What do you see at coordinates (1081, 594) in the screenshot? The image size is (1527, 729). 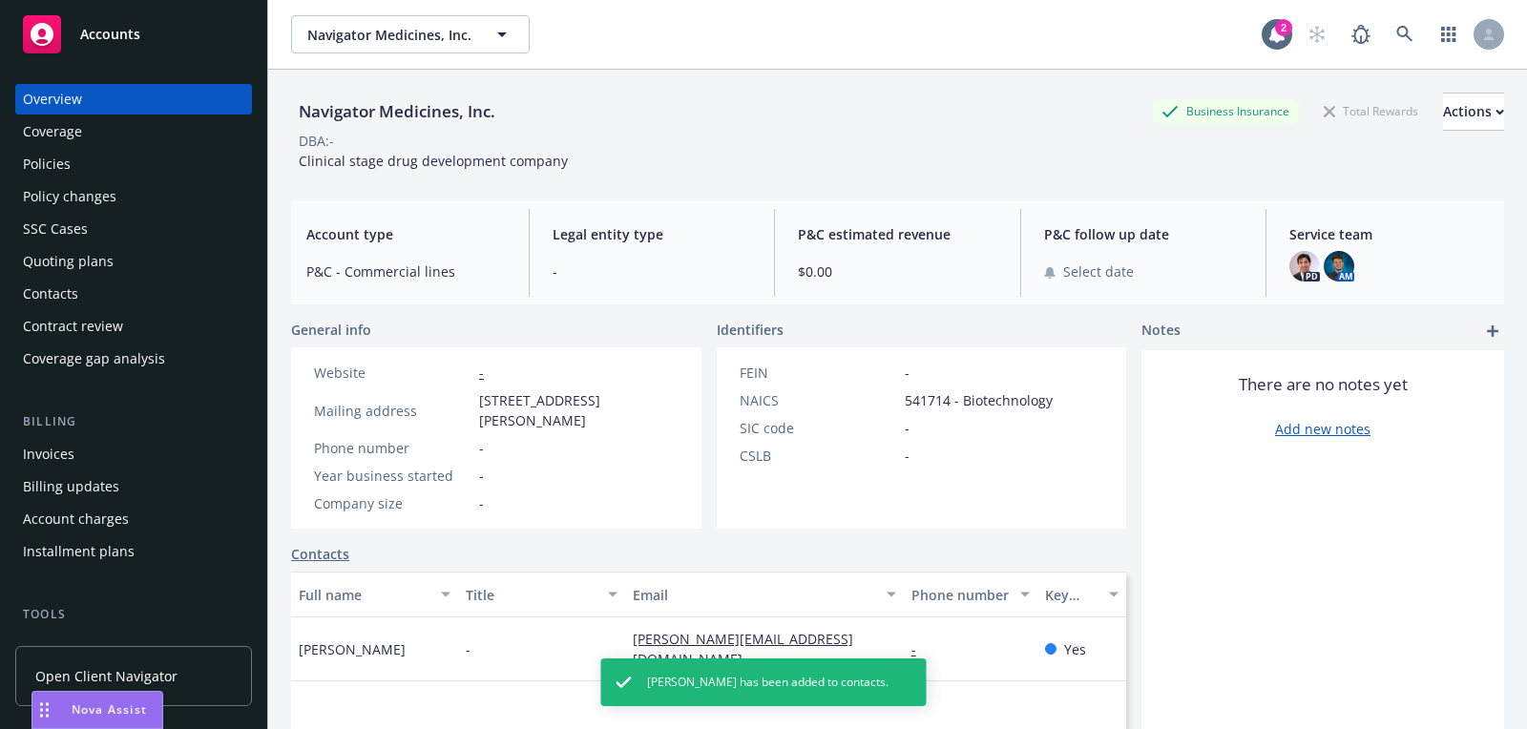 I see `button: Key contact` at bounding box center [1081, 594].